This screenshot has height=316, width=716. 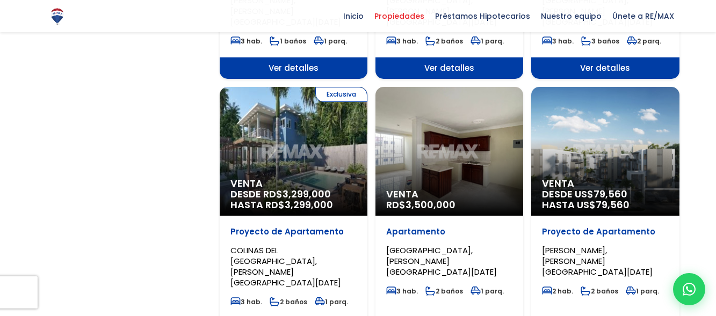 I want to click on span: Nuestro equipo, so click(x=571, y=16).